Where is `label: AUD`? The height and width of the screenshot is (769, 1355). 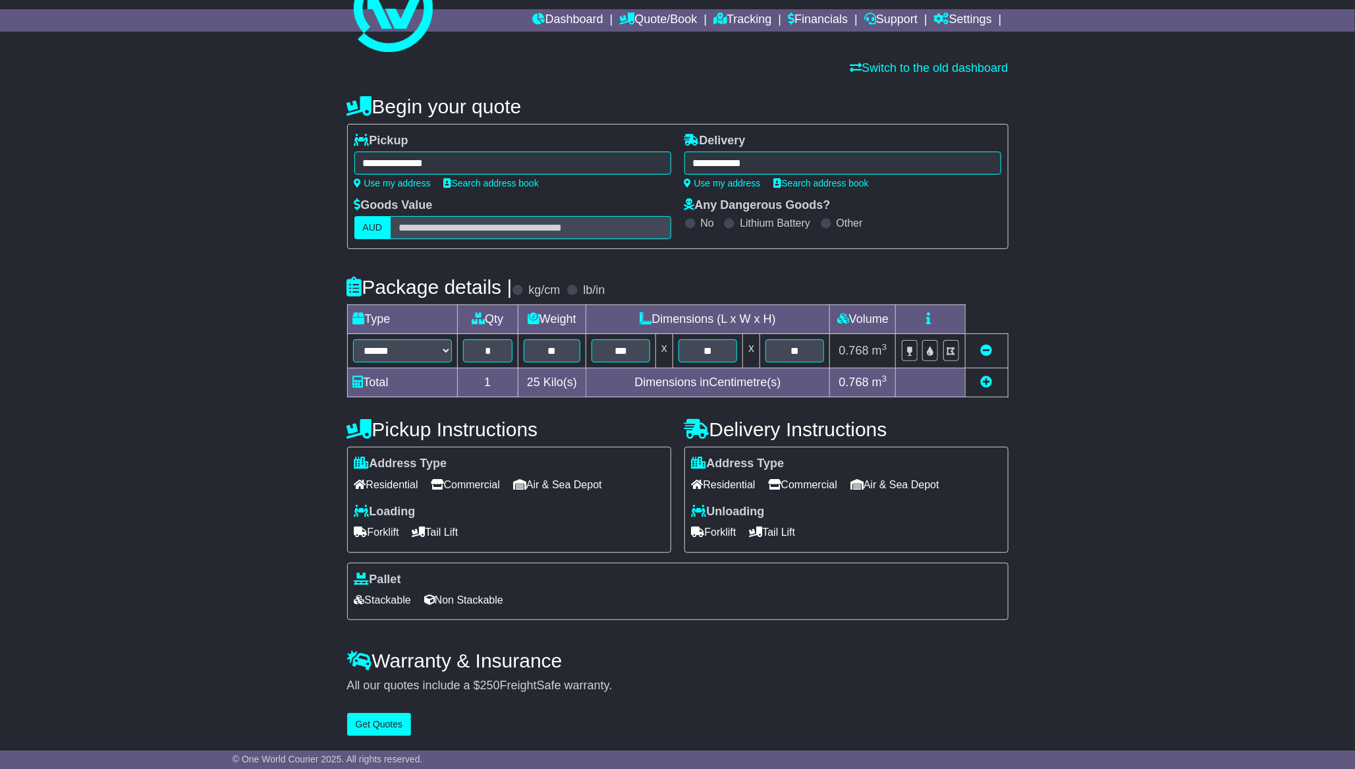
label: AUD is located at coordinates (373, 227).